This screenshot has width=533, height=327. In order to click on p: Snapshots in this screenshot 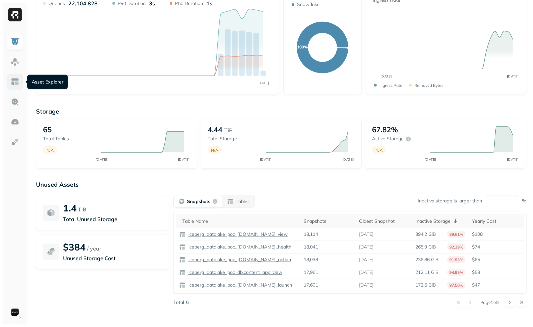, I will do `click(199, 201)`.